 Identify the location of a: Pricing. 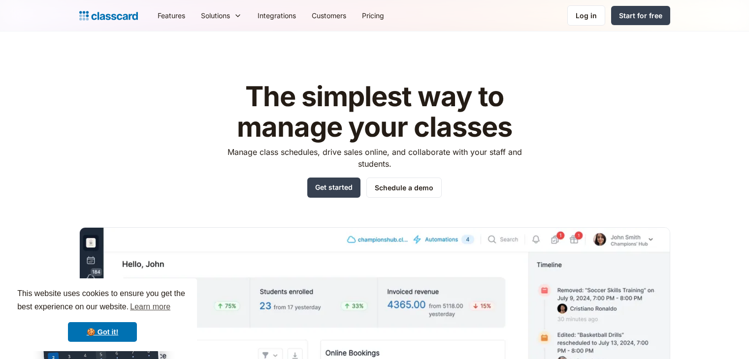
(373, 15).